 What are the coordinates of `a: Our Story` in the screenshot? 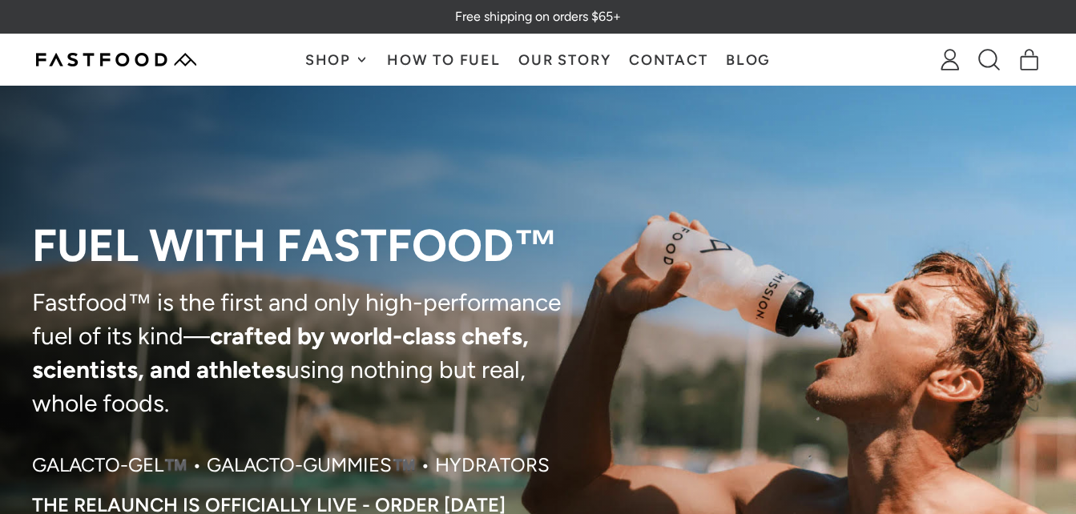 It's located at (565, 59).